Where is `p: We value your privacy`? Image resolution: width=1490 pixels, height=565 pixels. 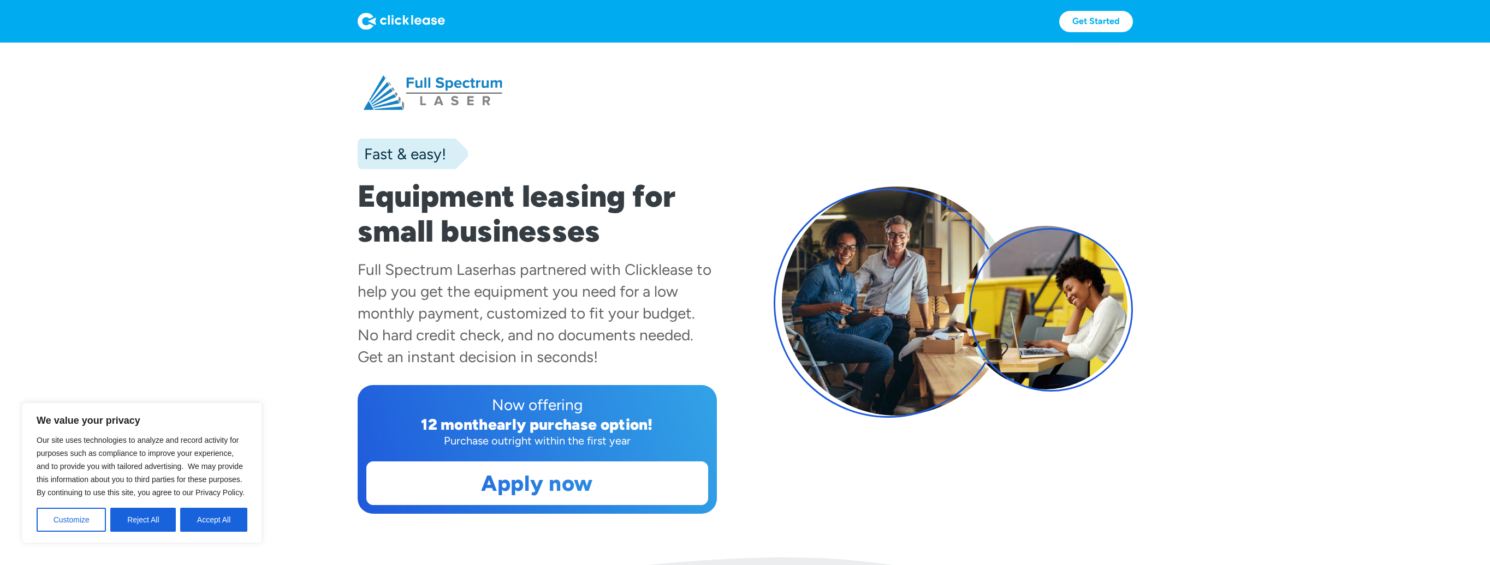 p: We value your privacy is located at coordinates (142, 421).